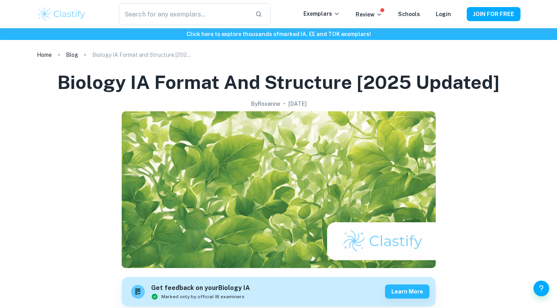 The image size is (557, 308). What do you see at coordinates (62, 14) in the screenshot?
I see `a: Clastify logo` at bounding box center [62, 14].